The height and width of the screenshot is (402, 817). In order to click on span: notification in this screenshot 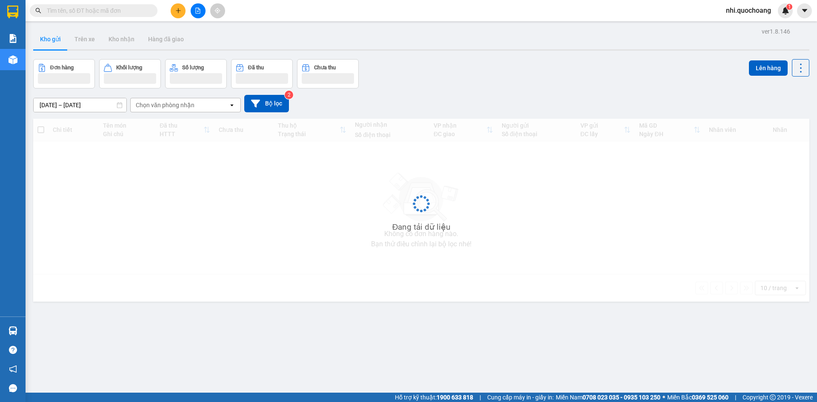, I will do `click(13, 369)`.